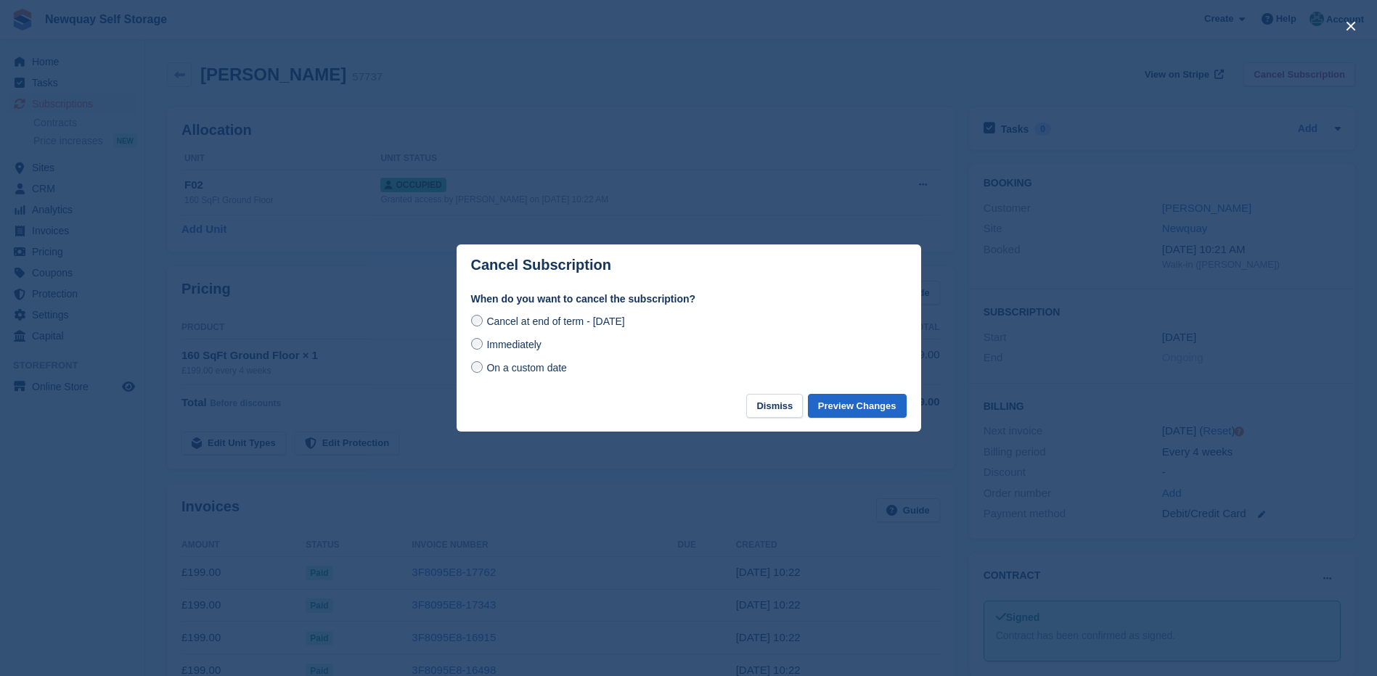  Describe the element at coordinates (477, 344) in the screenshot. I see `input: Immediately` at that location.